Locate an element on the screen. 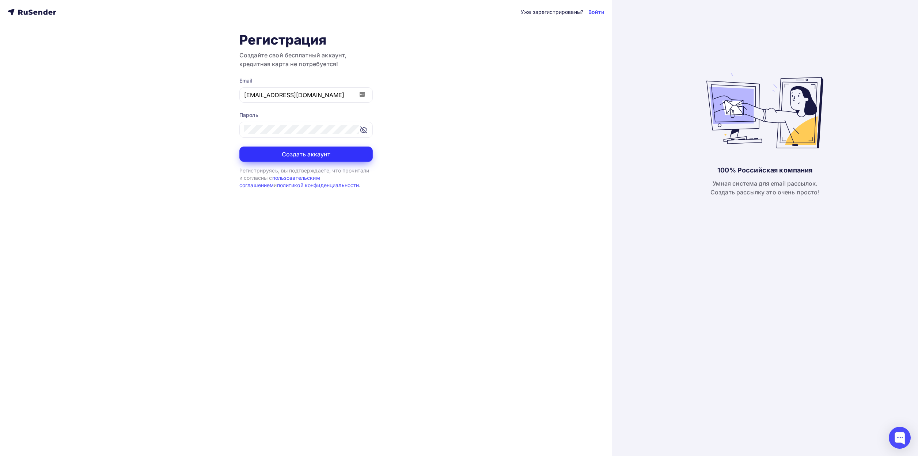  a: пользовательским соглашением is located at coordinates (280, 181).